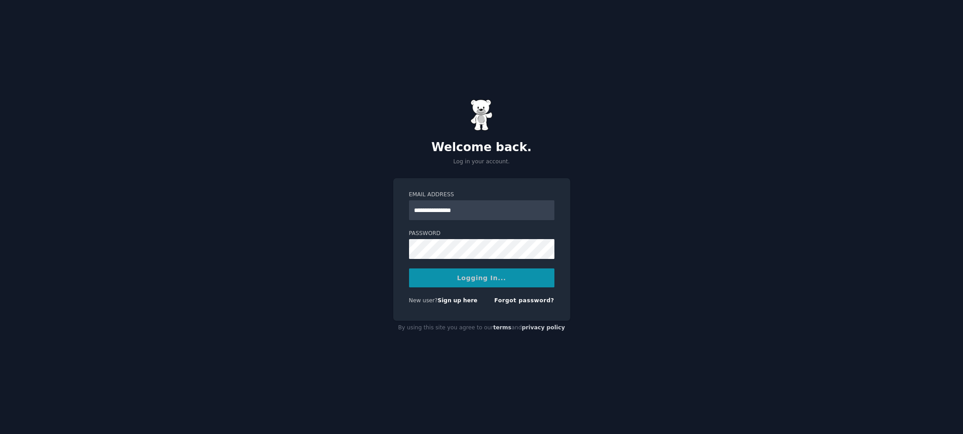  I want to click on h2: Welcome back., so click(482, 148).